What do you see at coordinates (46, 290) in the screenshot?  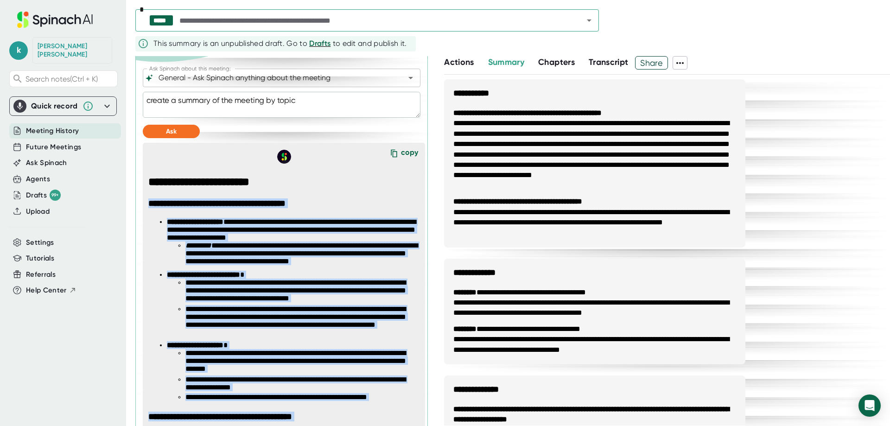 I see `span: Help Center` at bounding box center [46, 290].